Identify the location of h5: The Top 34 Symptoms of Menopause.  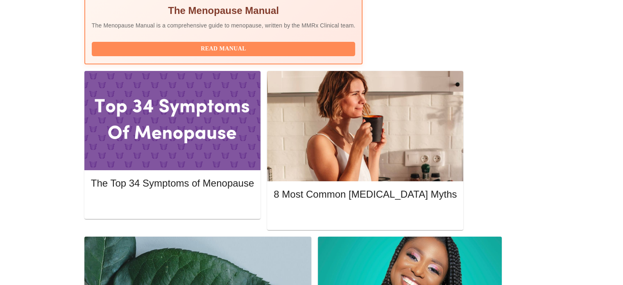
(173, 183).